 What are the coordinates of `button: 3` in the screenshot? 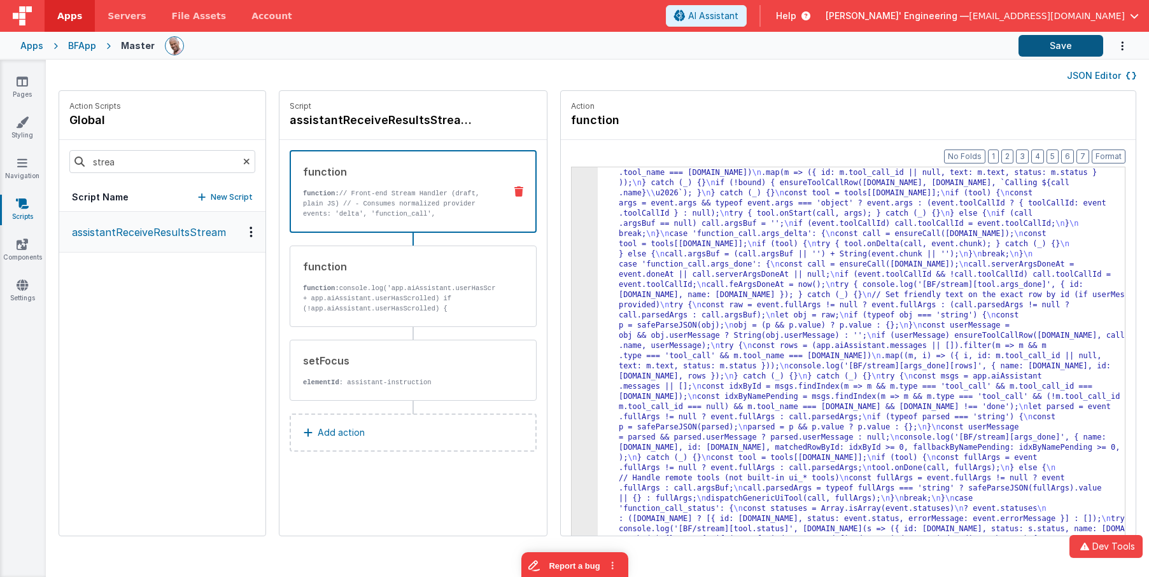 It's located at (1022, 157).